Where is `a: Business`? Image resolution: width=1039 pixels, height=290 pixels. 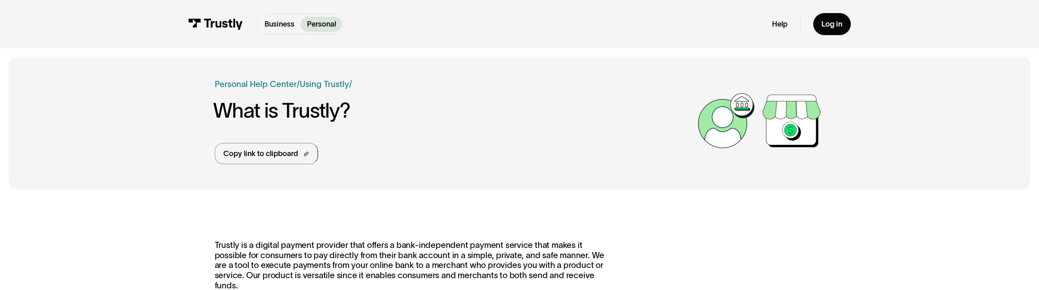 a: Business is located at coordinates (279, 24).